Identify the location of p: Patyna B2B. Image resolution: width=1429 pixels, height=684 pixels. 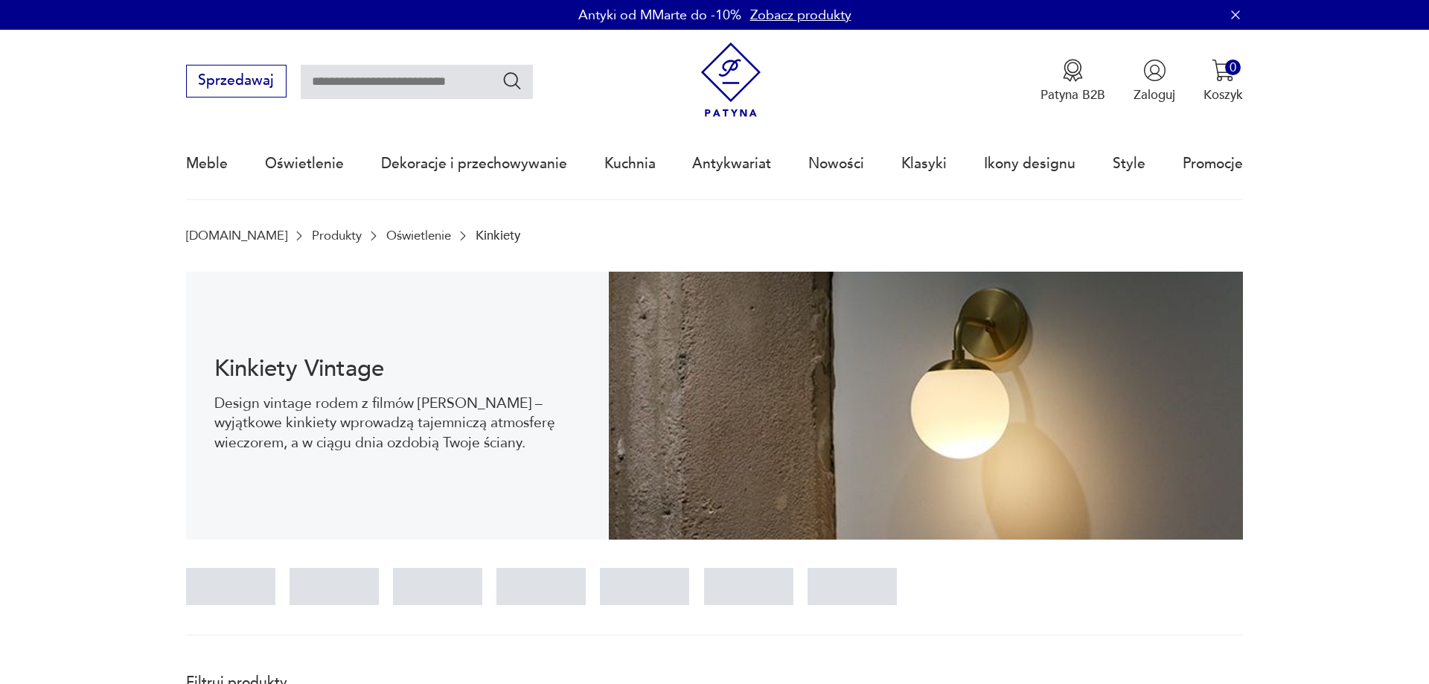
(1073, 95).